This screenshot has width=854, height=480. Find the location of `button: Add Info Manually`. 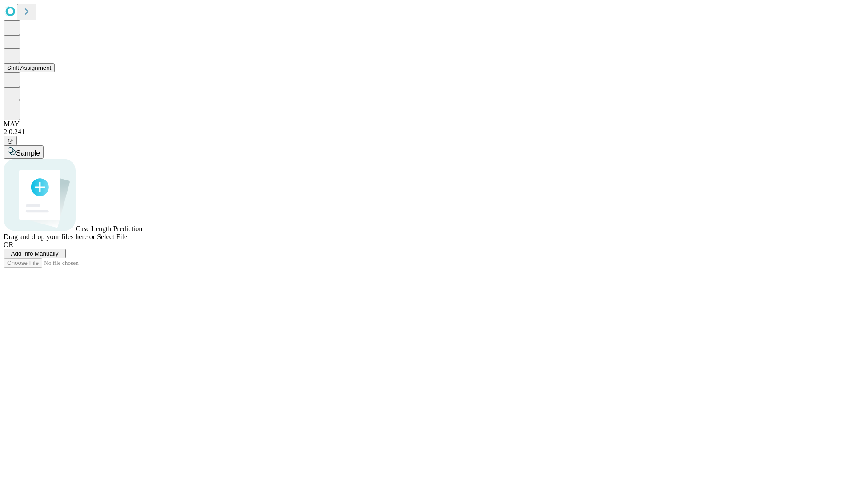

button: Add Info Manually is located at coordinates (35, 254).